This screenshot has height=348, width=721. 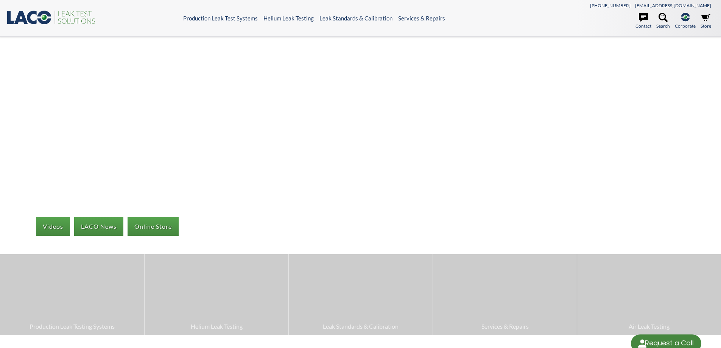 What do you see at coordinates (505, 326) in the screenshot?
I see `span: Services & Repairs` at bounding box center [505, 326].